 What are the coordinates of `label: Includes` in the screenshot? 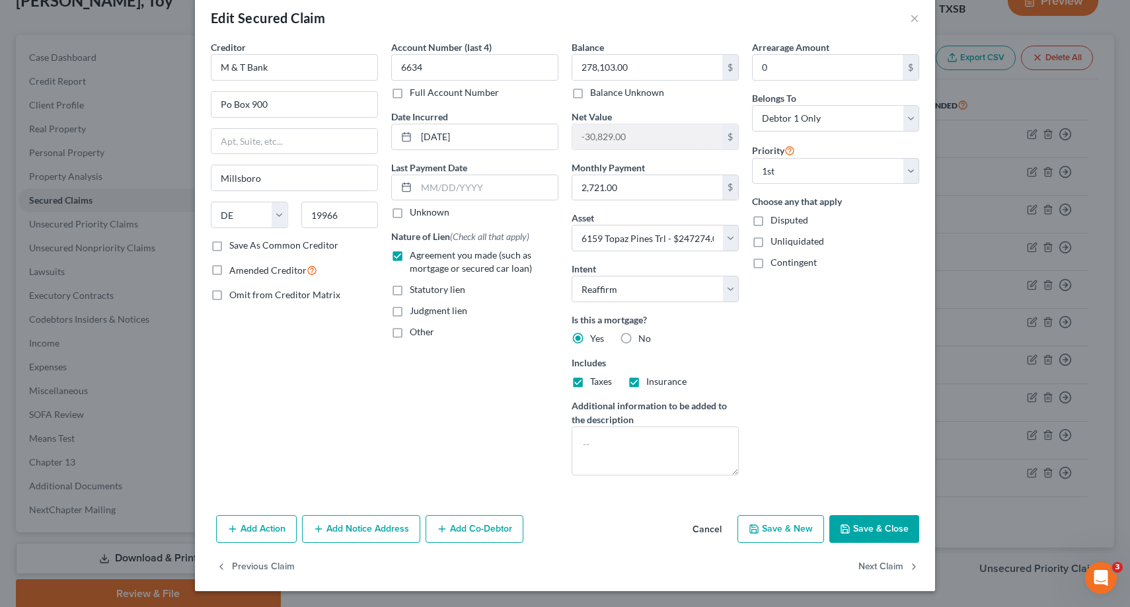 It's located at (655, 362).